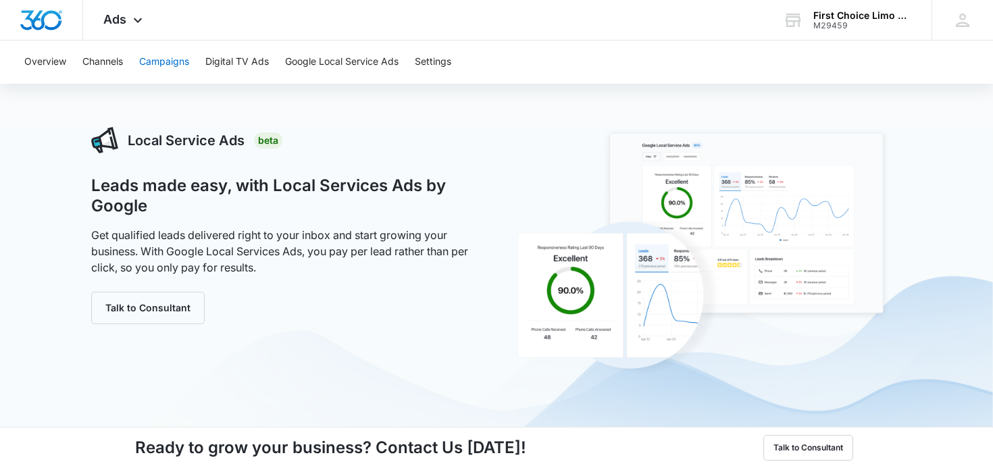 This screenshot has width=993, height=468. I want to click on button: Google Local Service Ads, so click(342, 62).